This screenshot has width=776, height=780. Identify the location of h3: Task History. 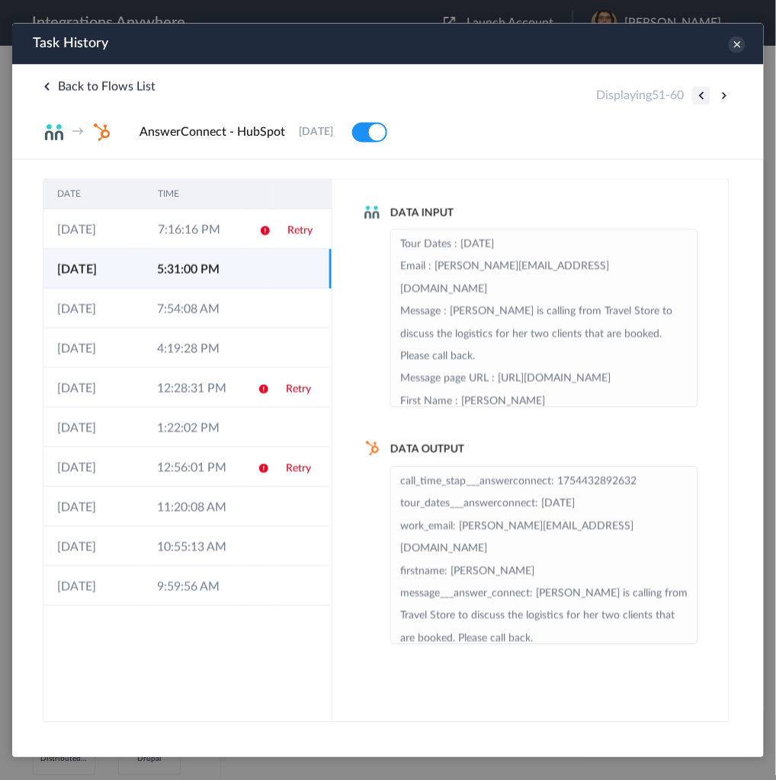
(58, 21).